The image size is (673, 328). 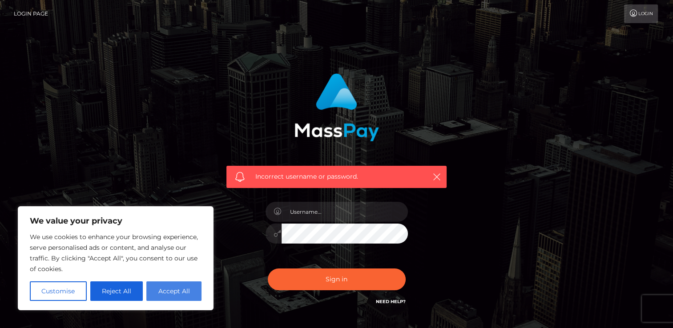 I want to click on a: Login Page, so click(x=31, y=14).